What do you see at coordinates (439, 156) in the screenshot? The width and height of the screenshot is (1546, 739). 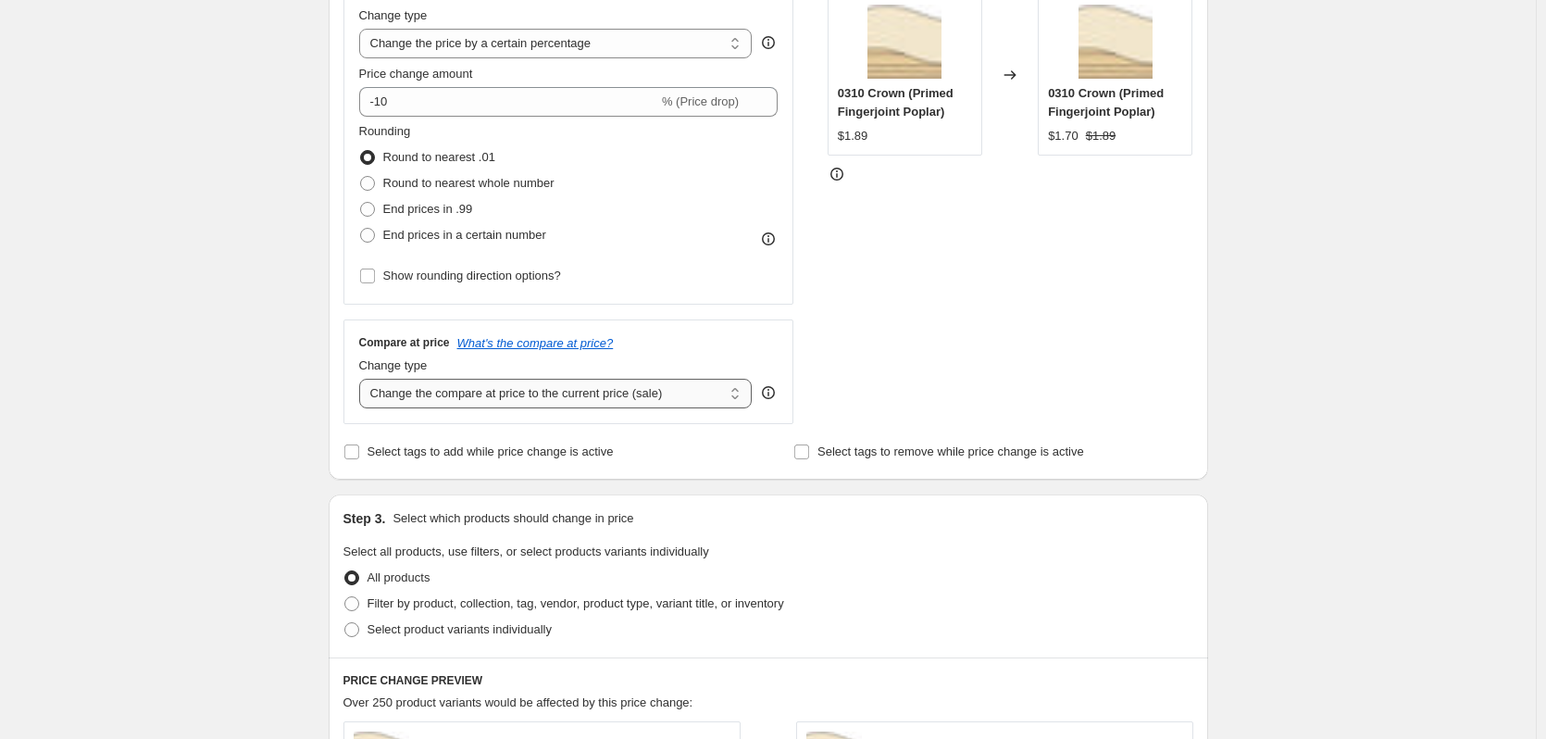 I see `span: Round to nearest .01` at bounding box center [439, 156].